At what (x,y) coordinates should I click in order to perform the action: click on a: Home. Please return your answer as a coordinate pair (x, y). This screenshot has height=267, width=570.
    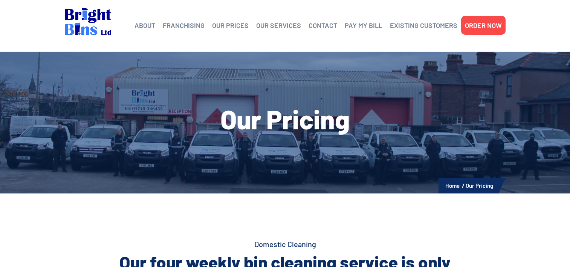
    Looking at the image, I should click on (453, 185).